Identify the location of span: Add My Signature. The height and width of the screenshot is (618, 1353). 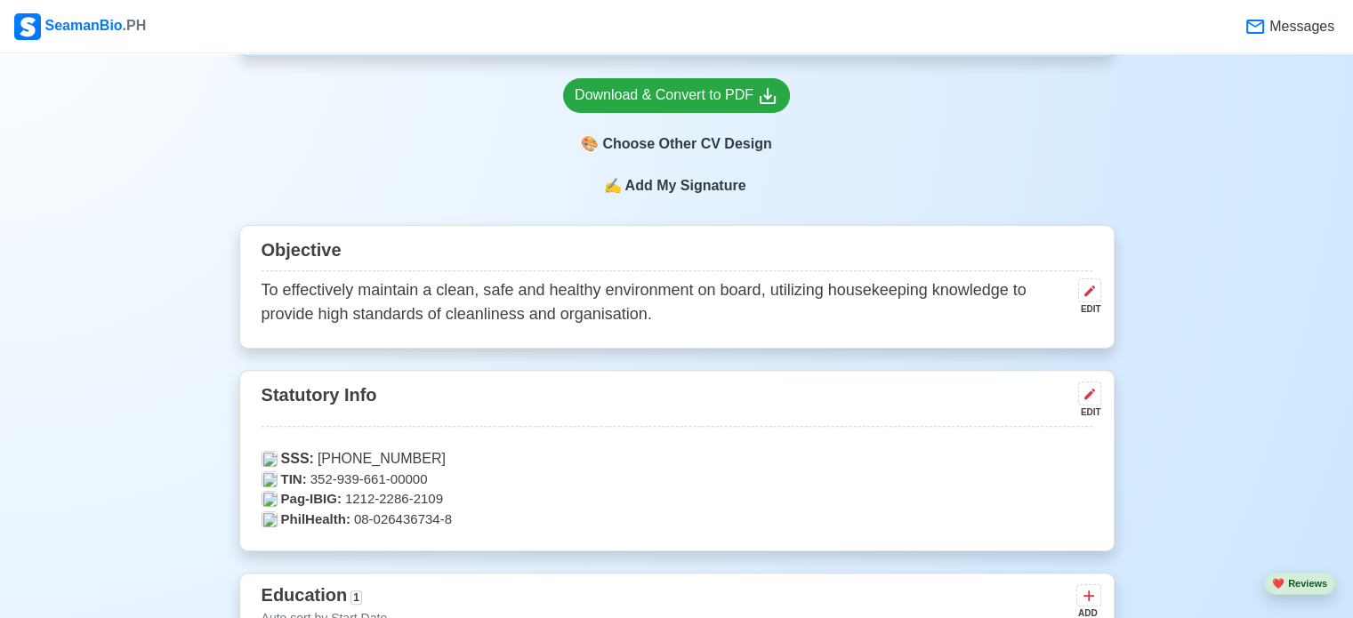
(685, 186).